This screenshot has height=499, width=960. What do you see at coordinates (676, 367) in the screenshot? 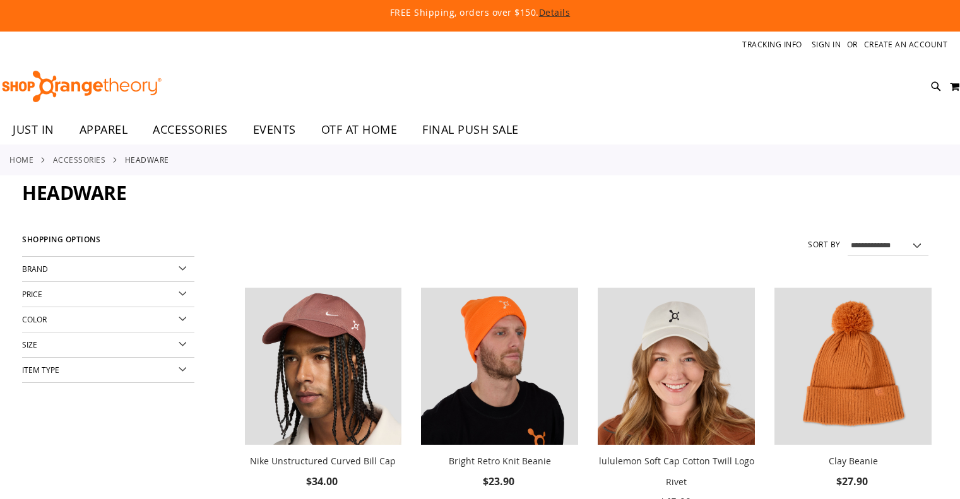
I see `a: Main view of 2024 Convention lululemon Soft Cap Cotton Twill Logo Rivet` at bounding box center [676, 367].